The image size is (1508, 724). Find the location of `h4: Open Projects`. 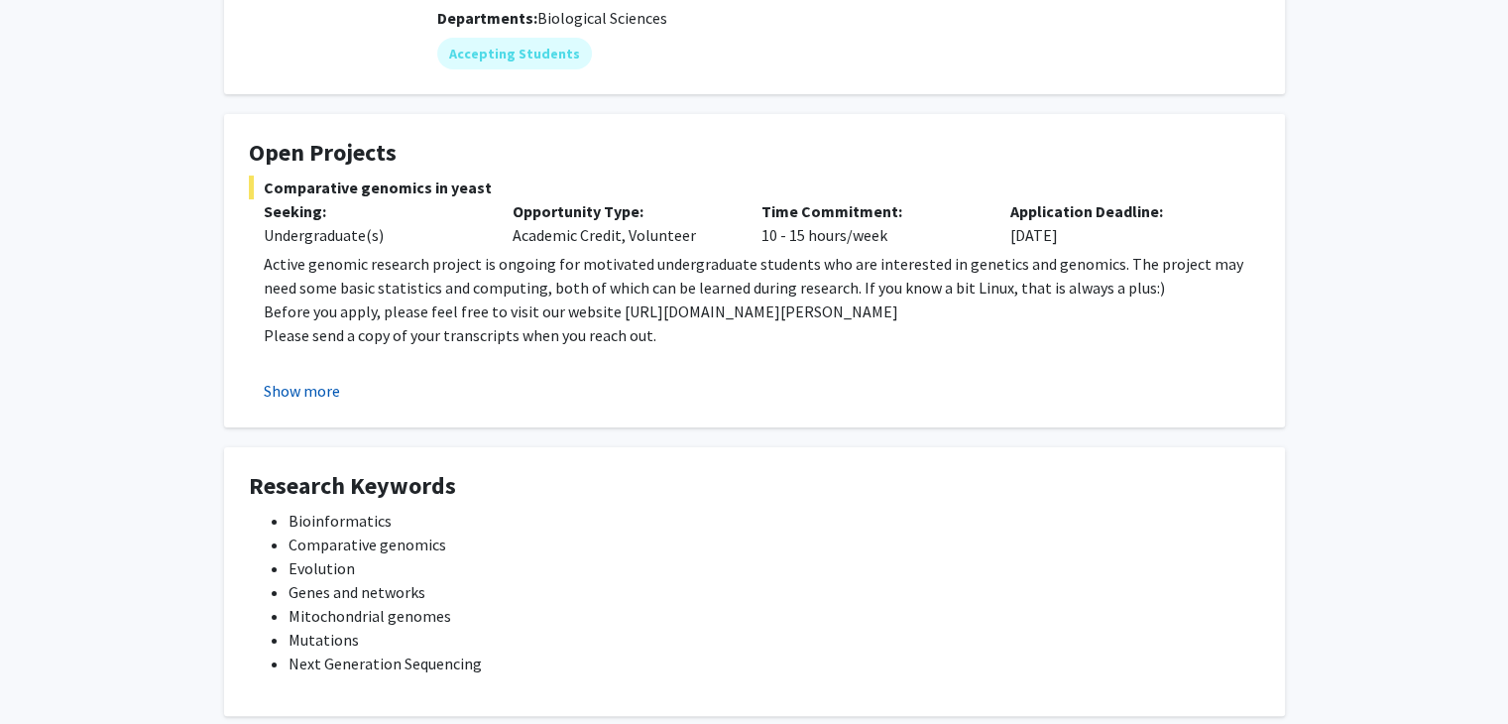

h4: Open Projects is located at coordinates (755, 153).